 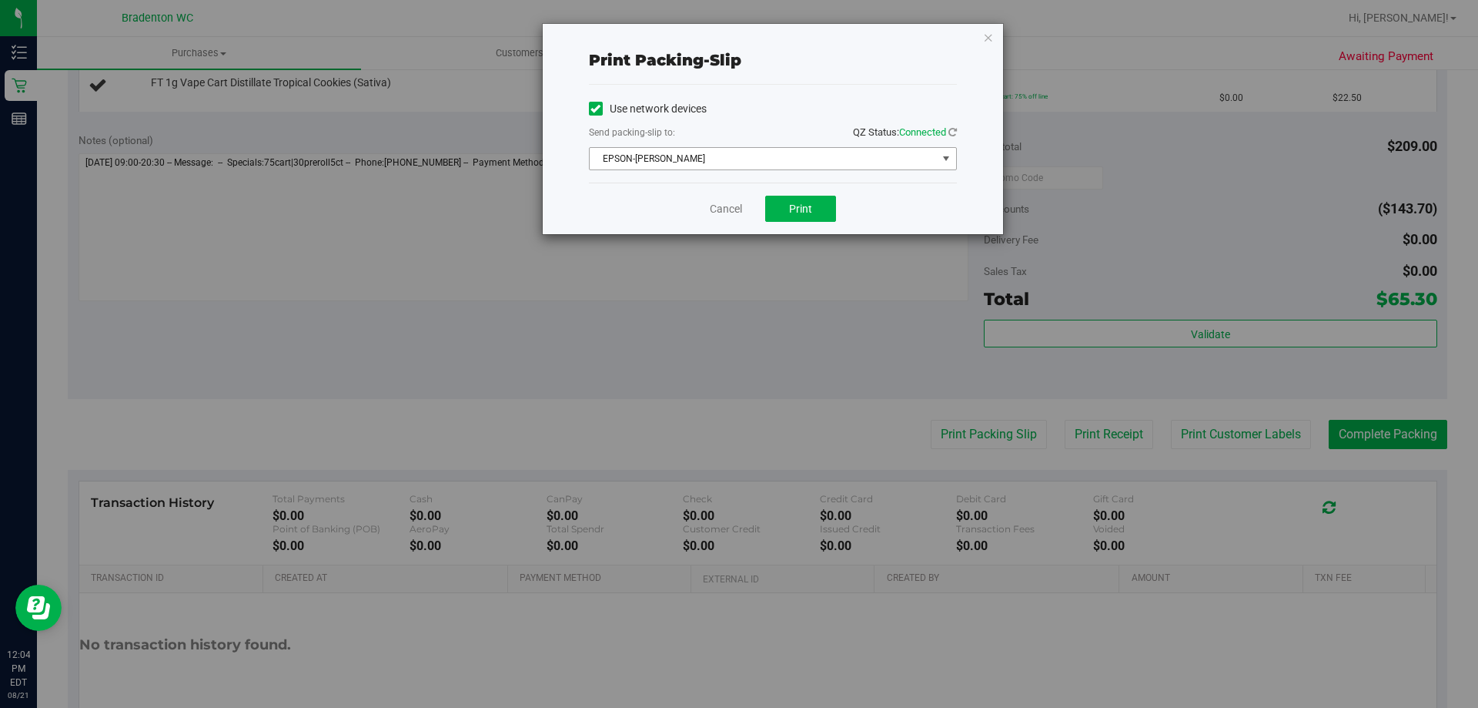 I want to click on span: select, so click(x=946, y=159).